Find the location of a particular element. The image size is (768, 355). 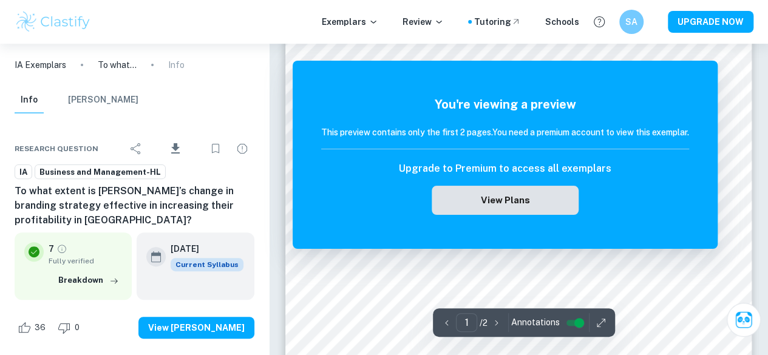

span: Research question is located at coordinates (56, 149).